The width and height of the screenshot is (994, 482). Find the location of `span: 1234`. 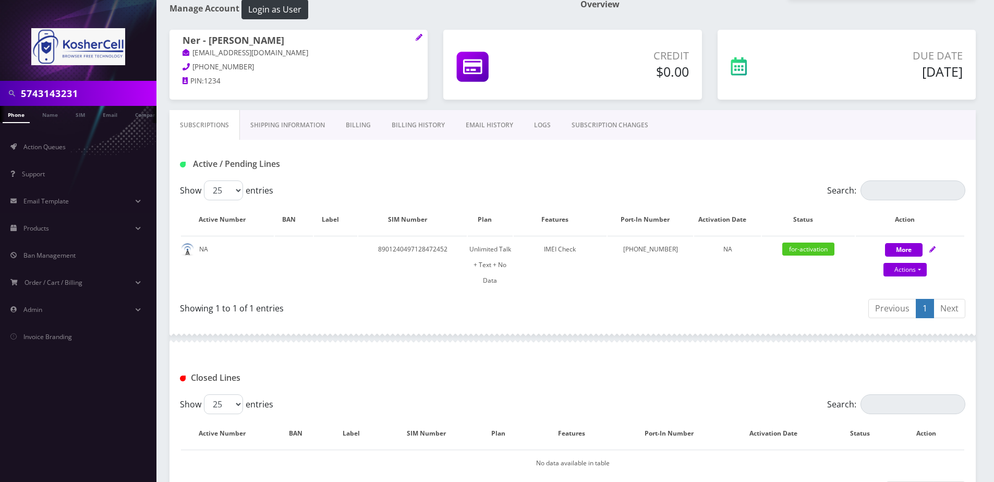

span: 1234 is located at coordinates (212, 81).